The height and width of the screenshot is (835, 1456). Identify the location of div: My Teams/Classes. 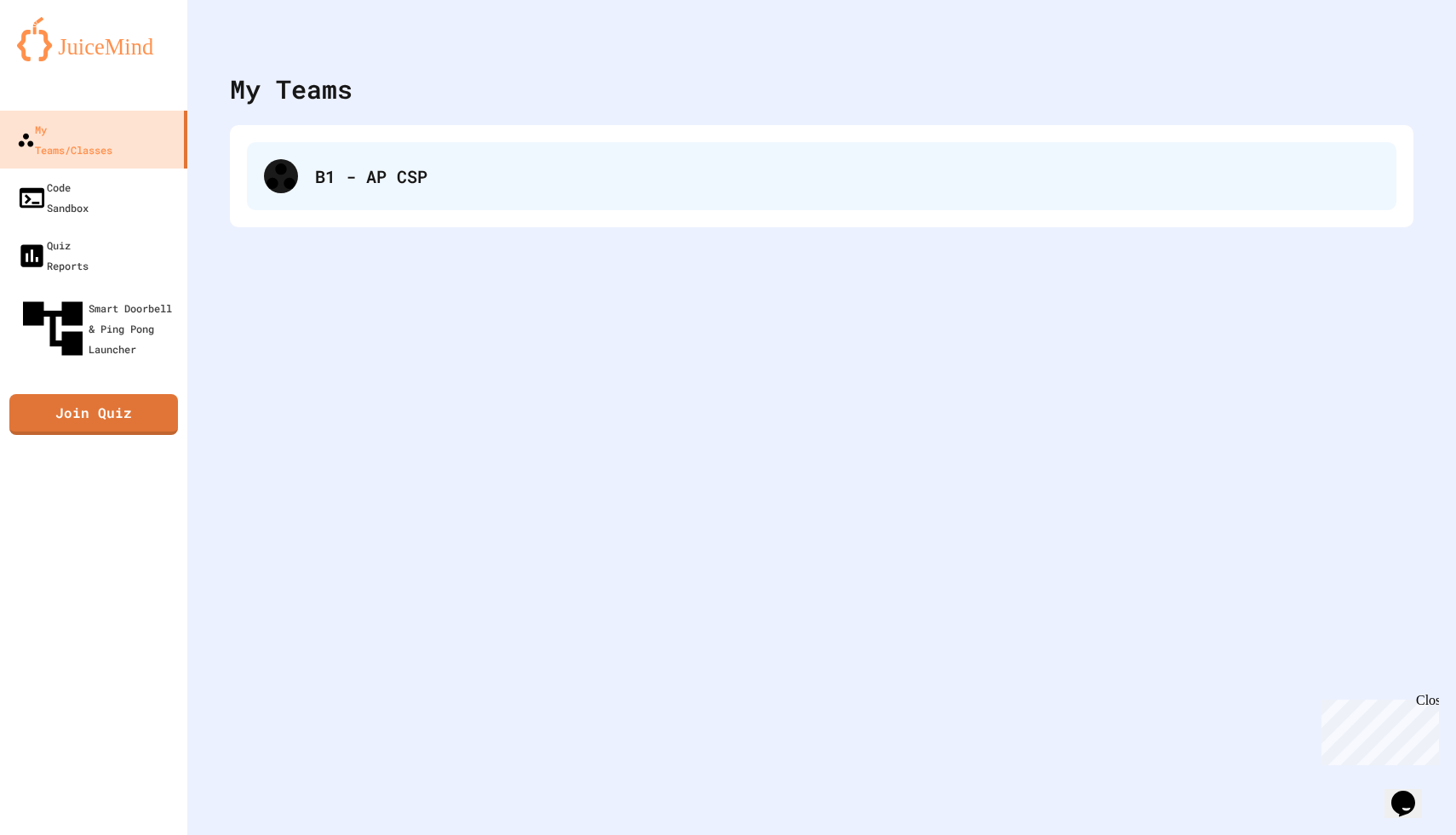
(65, 140).